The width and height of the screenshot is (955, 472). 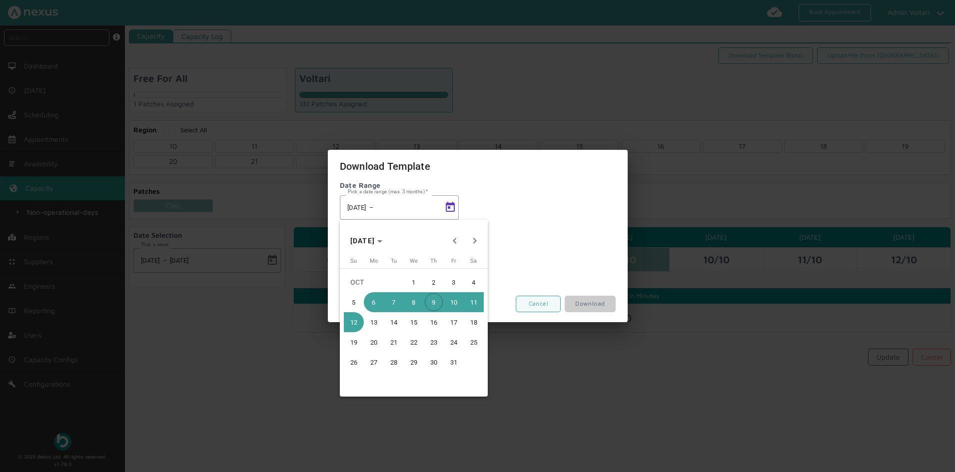 What do you see at coordinates (374, 362) in the screenshot?
I see `span: 27` at bounding box center [374, 362].